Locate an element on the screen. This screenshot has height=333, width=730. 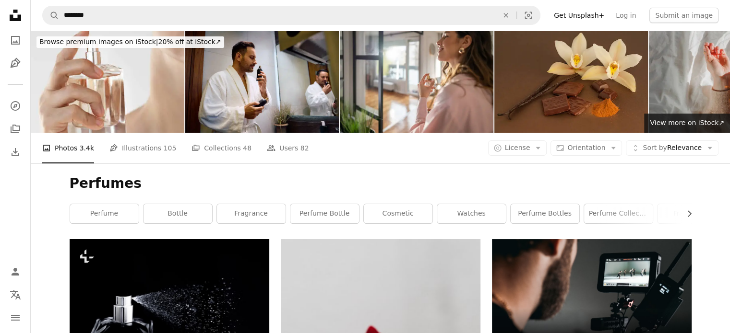
span: 48 is located at coordinates (247, 148).